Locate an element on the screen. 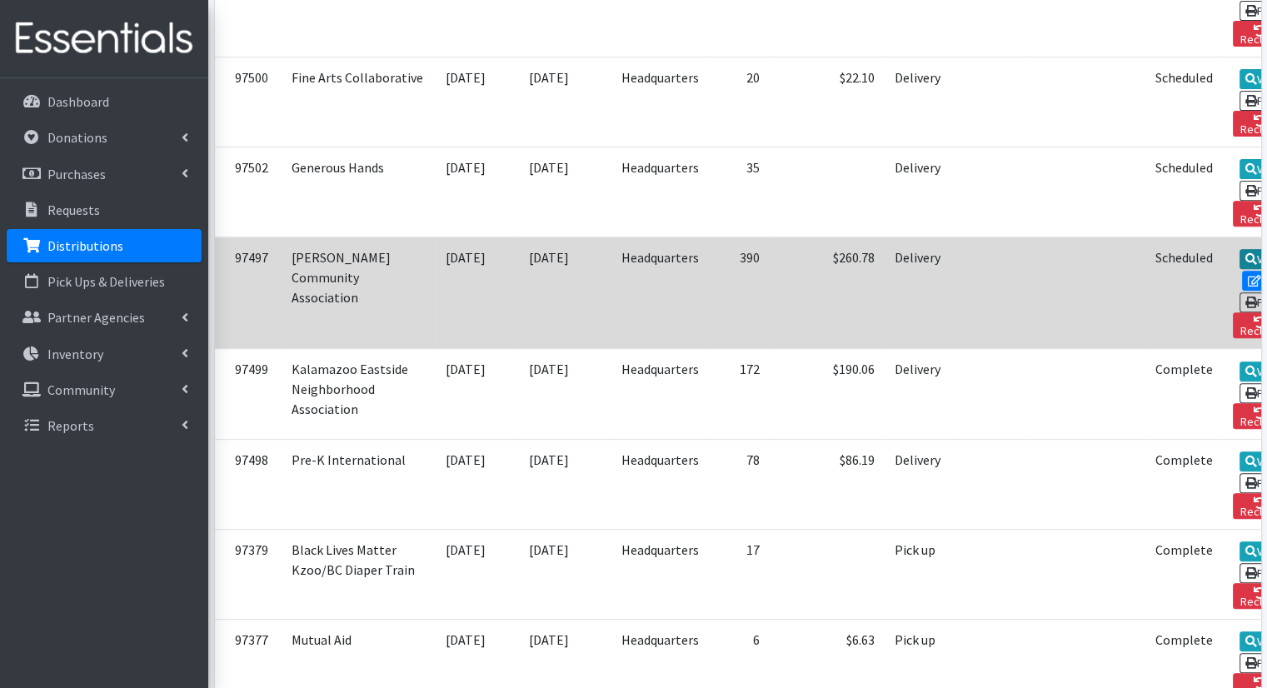 The image size is (1267, 688). a: Inventory is located at coordinates (104, 354).